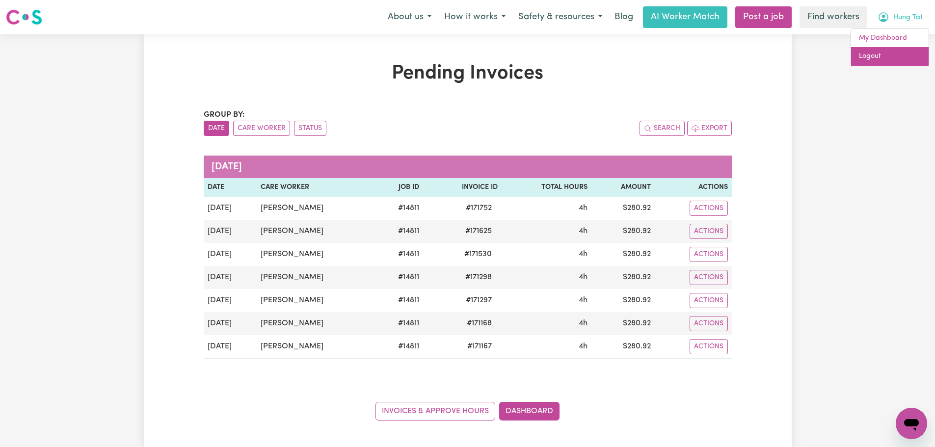  What do you see at coordinates (479, 231) in the screenshot?
I see `span: # 171625` at bounding box center [479, 231].